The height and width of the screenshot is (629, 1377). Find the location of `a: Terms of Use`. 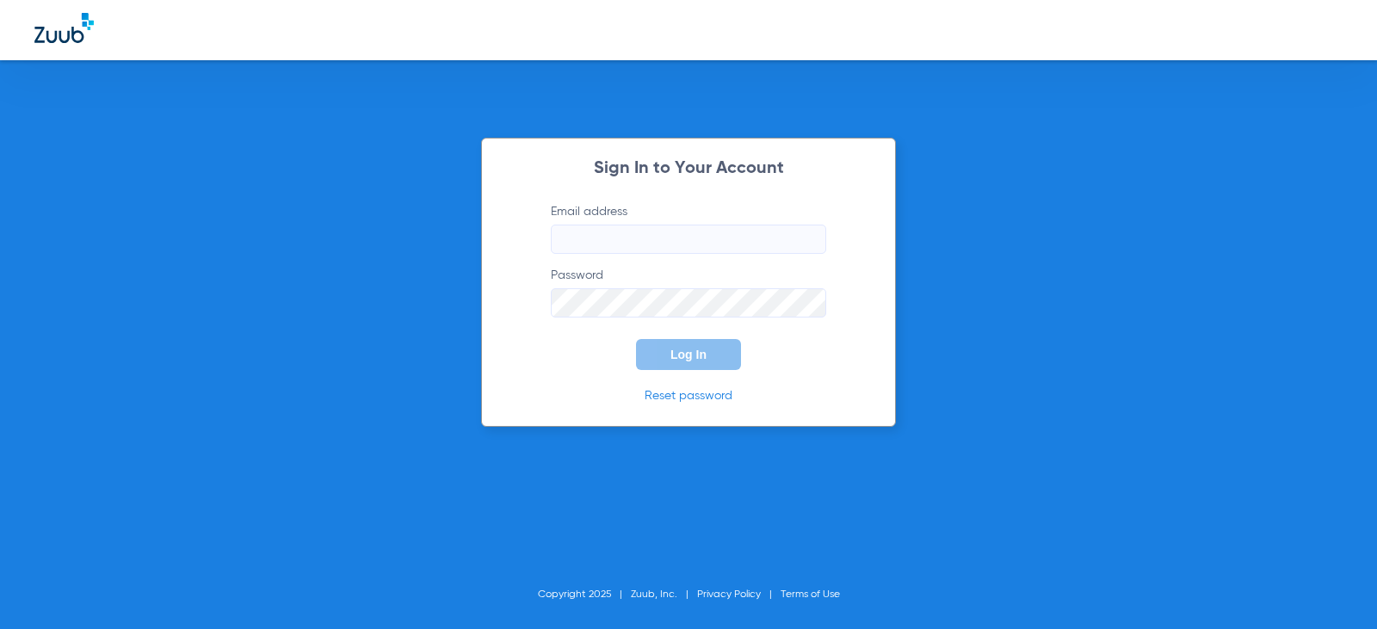

a: Terms of Use is located at coordinates (810, 595).